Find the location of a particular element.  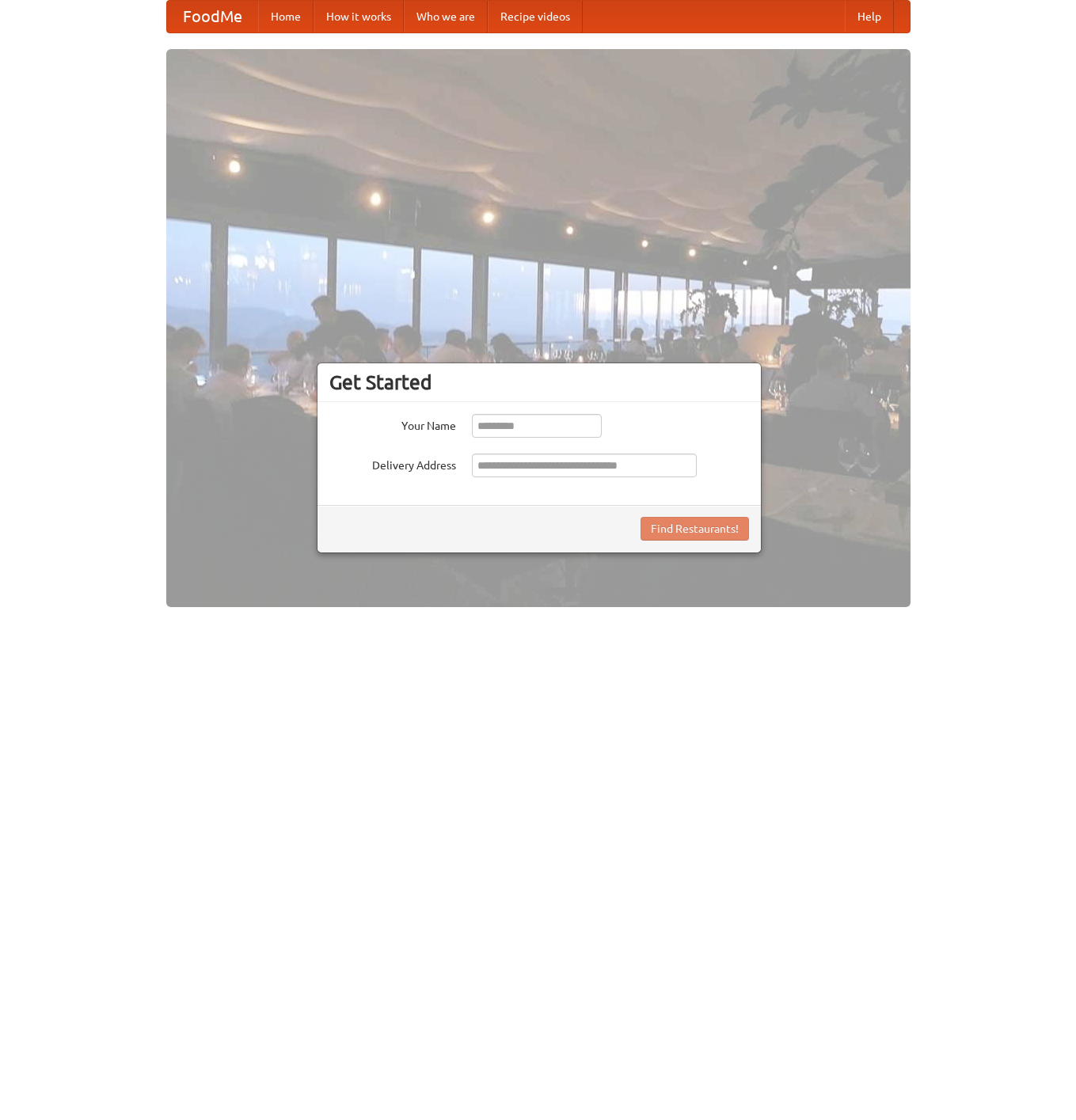

a: Home is located at coordinates (286, 17).